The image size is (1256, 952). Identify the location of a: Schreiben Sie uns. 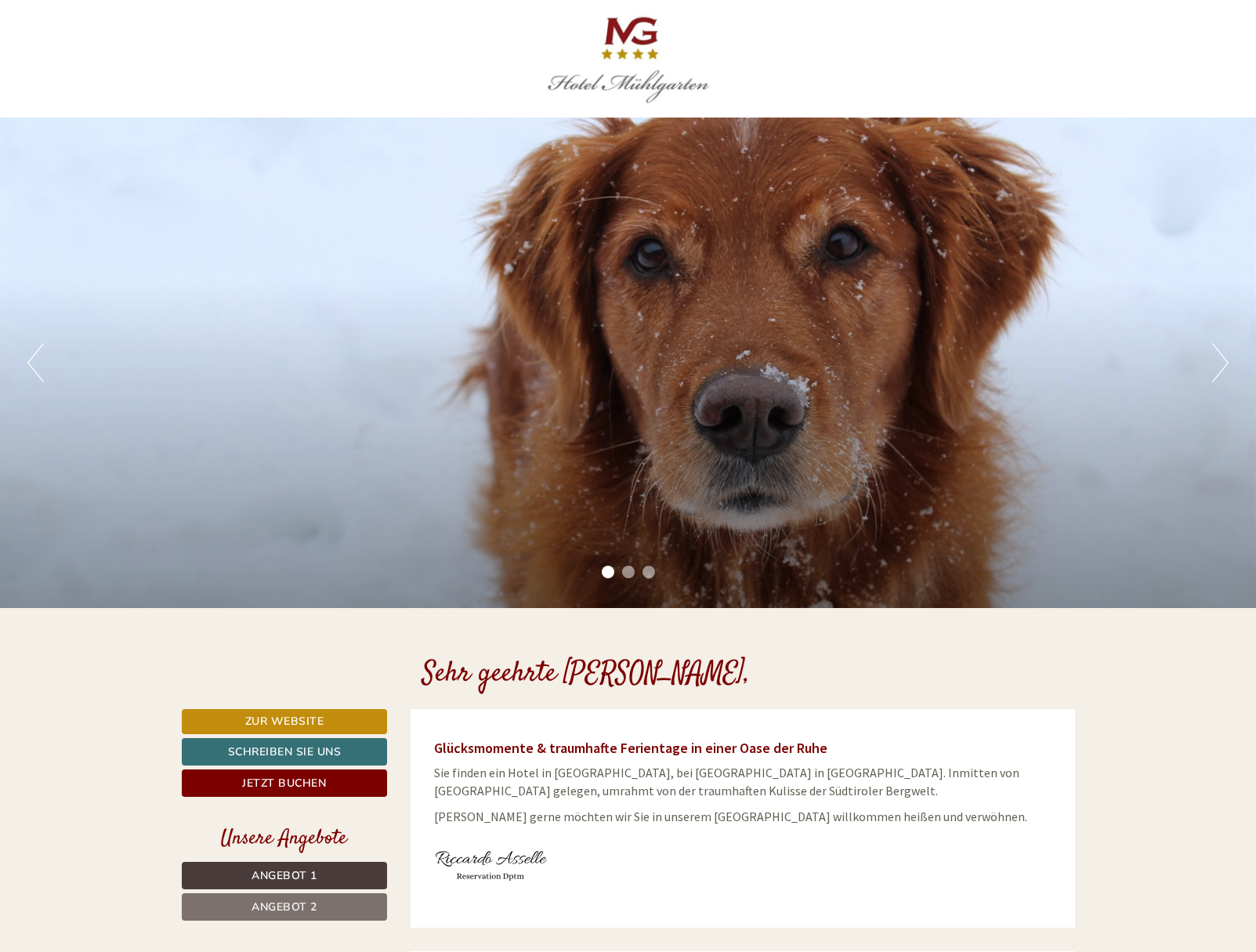
(285, 751).